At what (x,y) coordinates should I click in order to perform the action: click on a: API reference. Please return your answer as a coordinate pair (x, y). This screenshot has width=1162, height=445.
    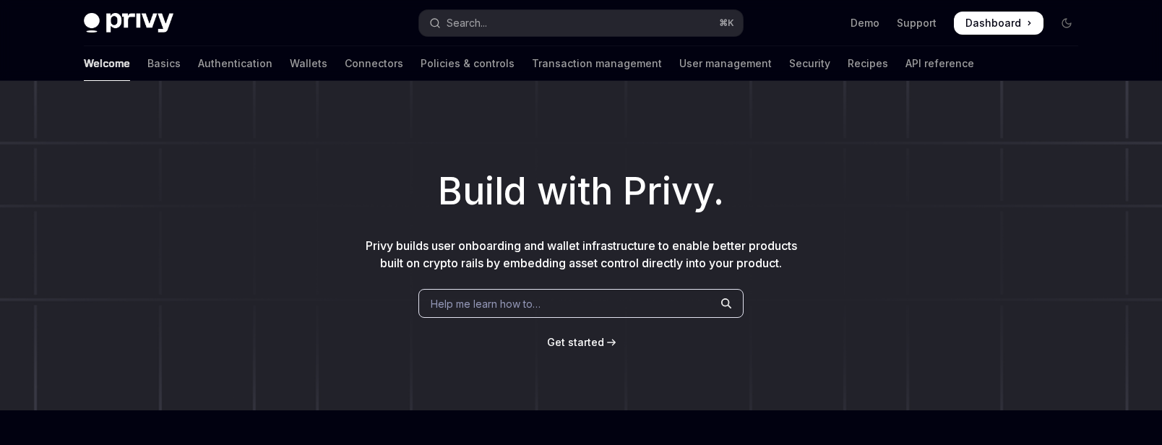
    Looking at the image, I should click on (940, 64).